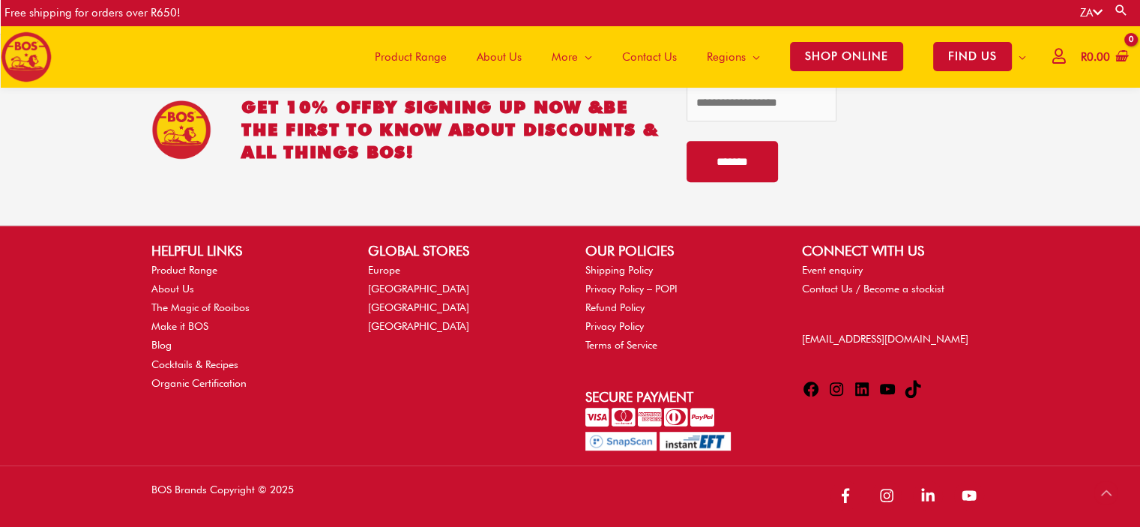 This screenshot has width=1140, height=527. What do you see at coordinates (846, 56) in the screenshot?
I see `a: SHOP ONLINE` at bounding box center [846, 56].